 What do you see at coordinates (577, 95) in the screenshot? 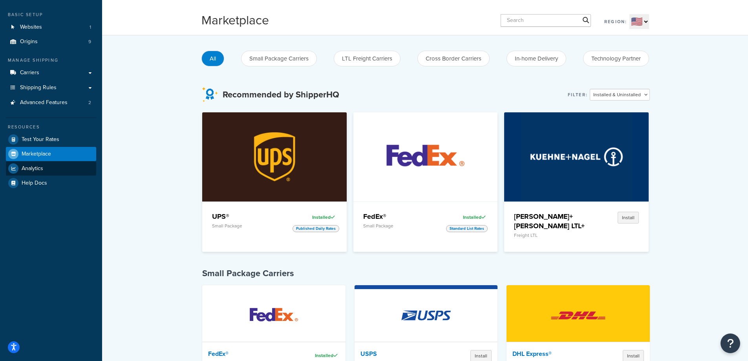
I see `label: Filter:` at bounding box center [577, 95].